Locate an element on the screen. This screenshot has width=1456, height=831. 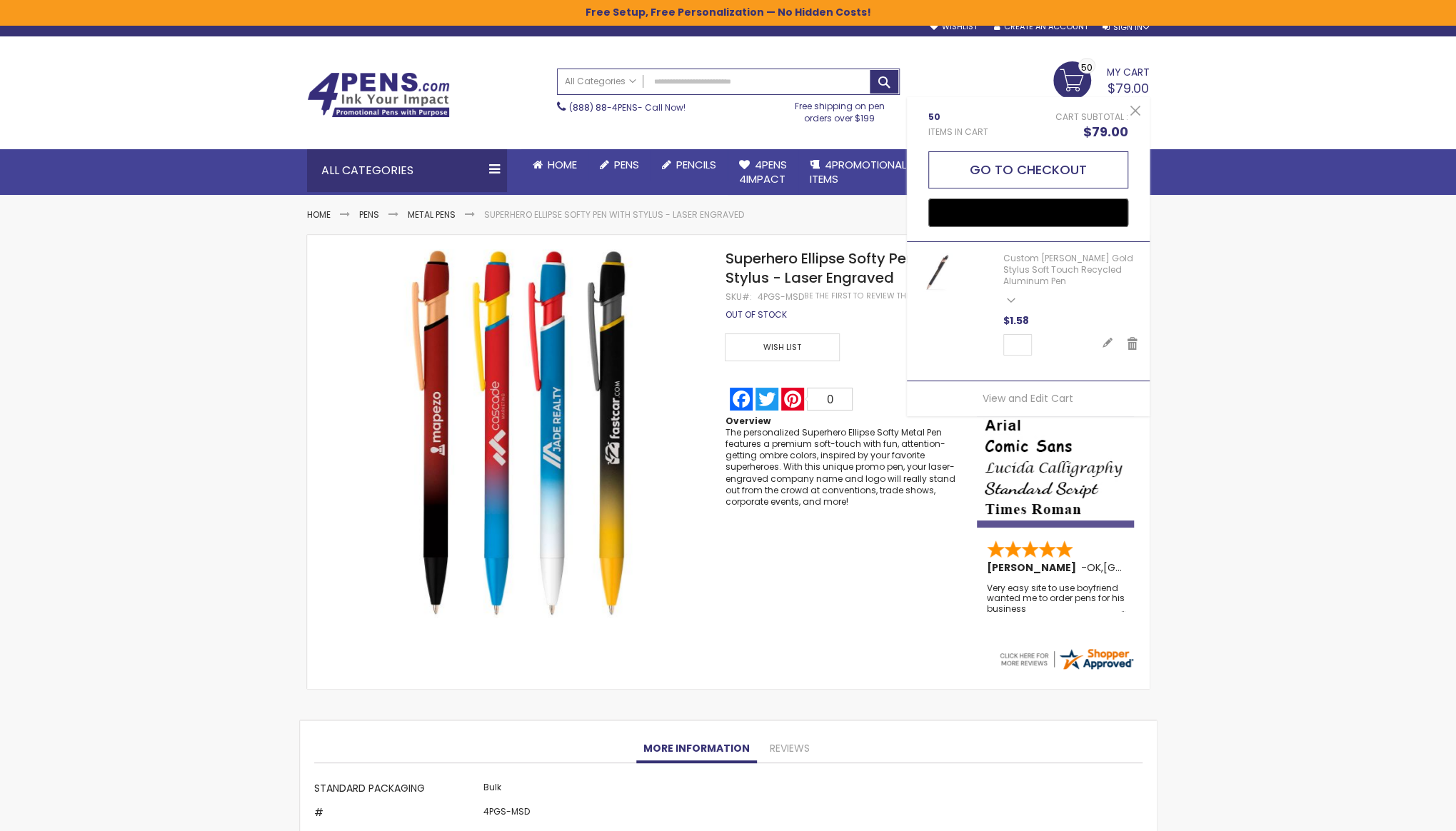
a: All Categories is located at coordinates (600, 81).